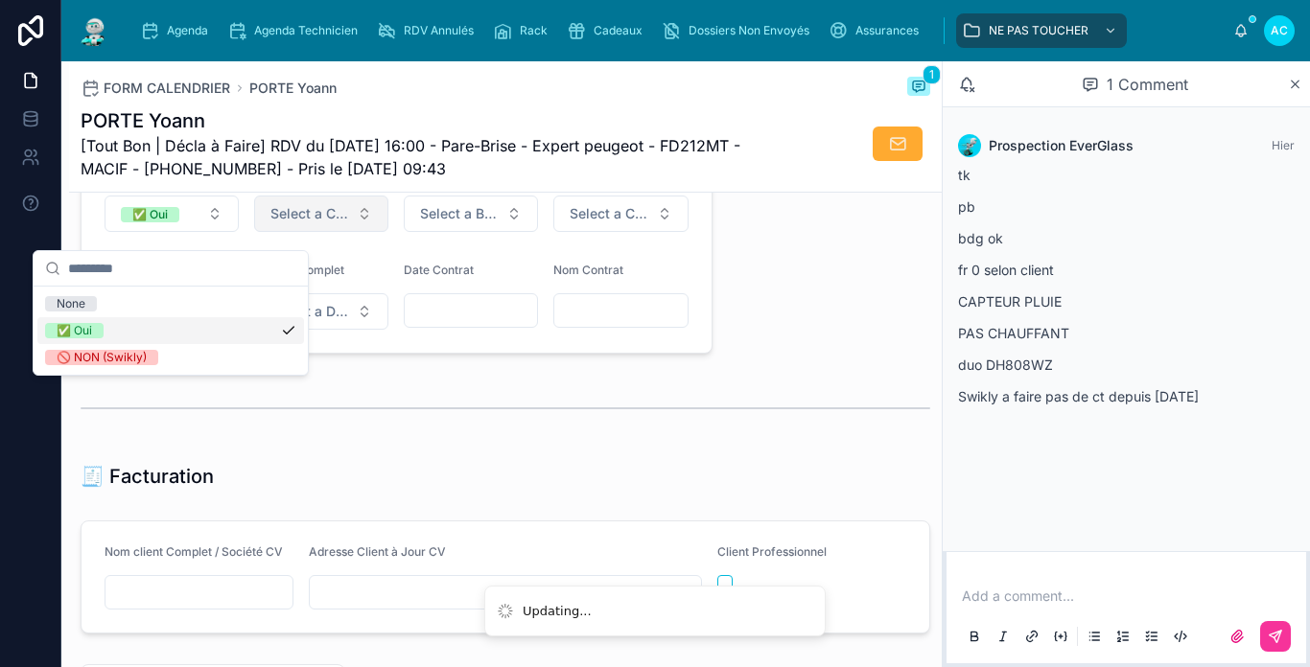  I want to click on p: bdg ok, so click(1126, 238).